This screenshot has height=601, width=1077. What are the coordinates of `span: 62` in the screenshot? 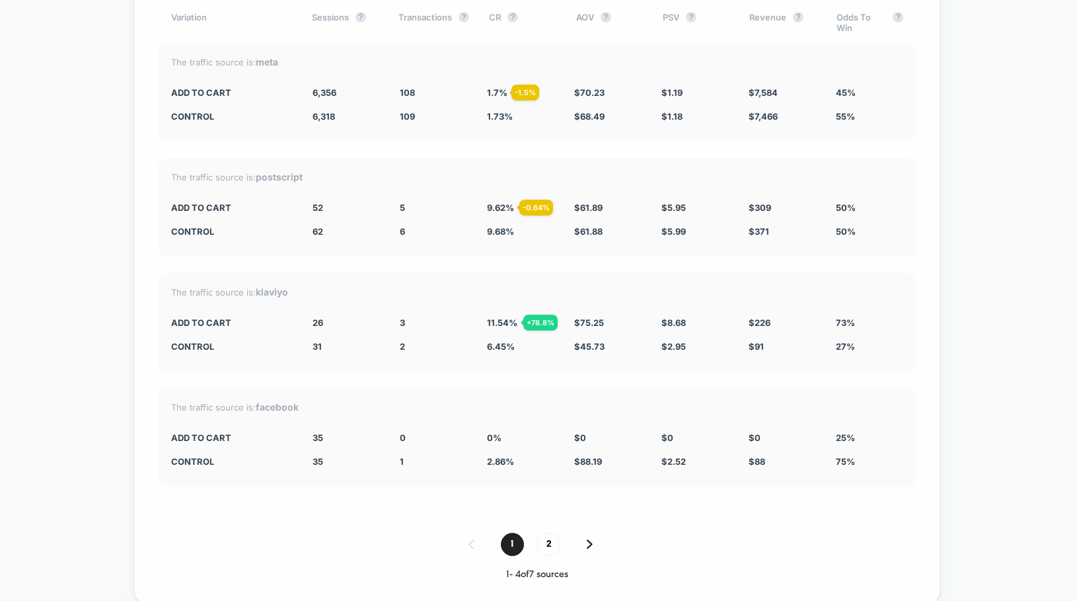 It's located at (318, 231).